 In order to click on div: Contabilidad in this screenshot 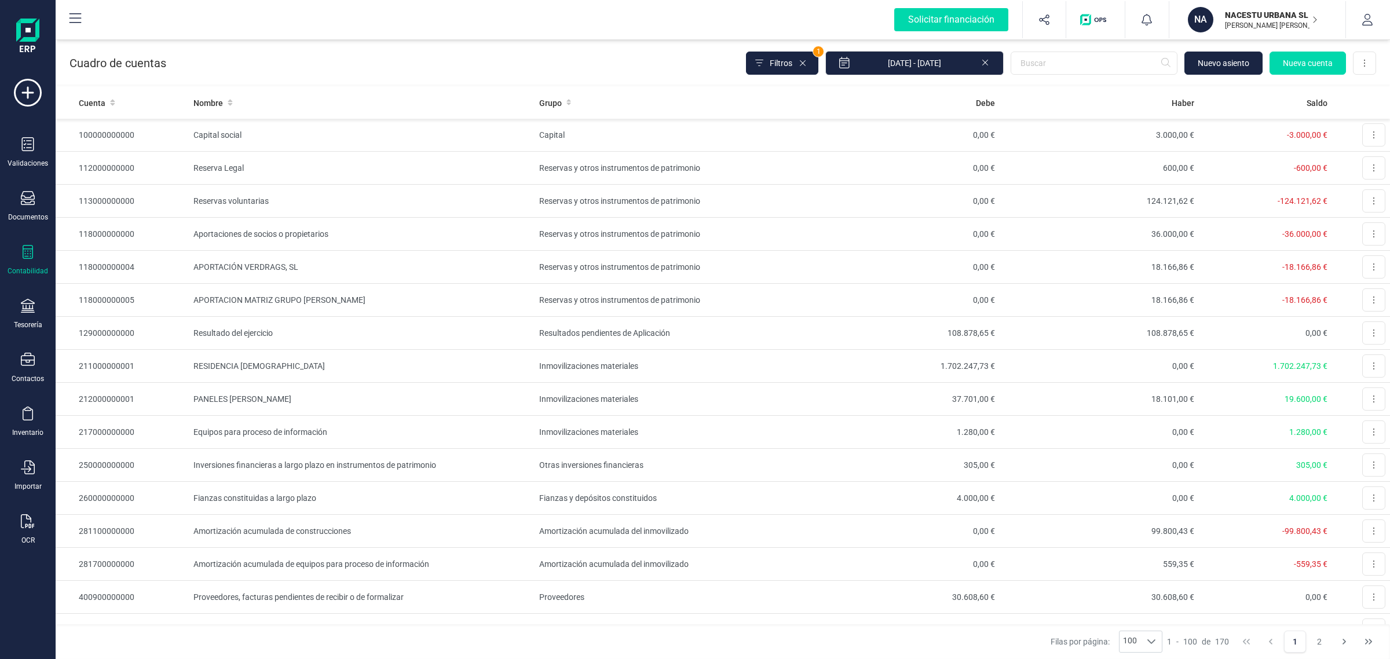, I will do `click(28, 271)`.